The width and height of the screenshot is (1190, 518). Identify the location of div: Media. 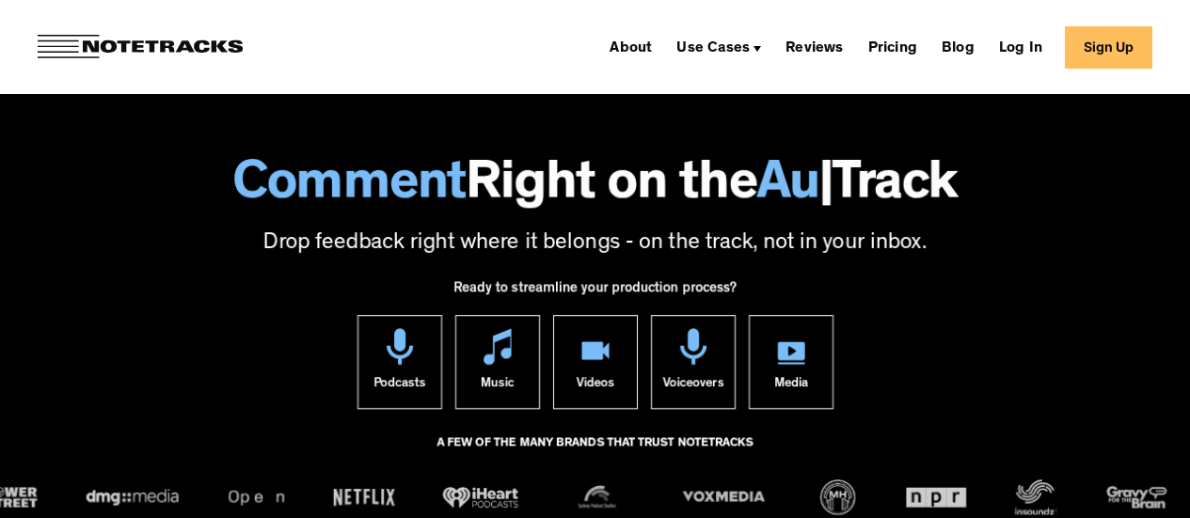
(791, 387).